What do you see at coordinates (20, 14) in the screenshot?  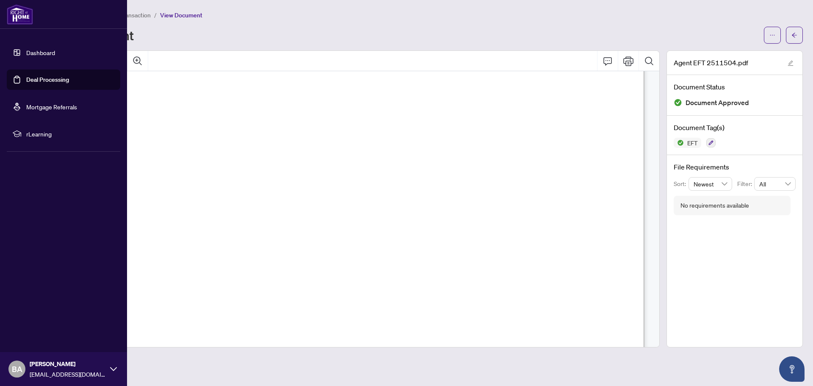 I see `img: logo` at bounding box center [20, 14].